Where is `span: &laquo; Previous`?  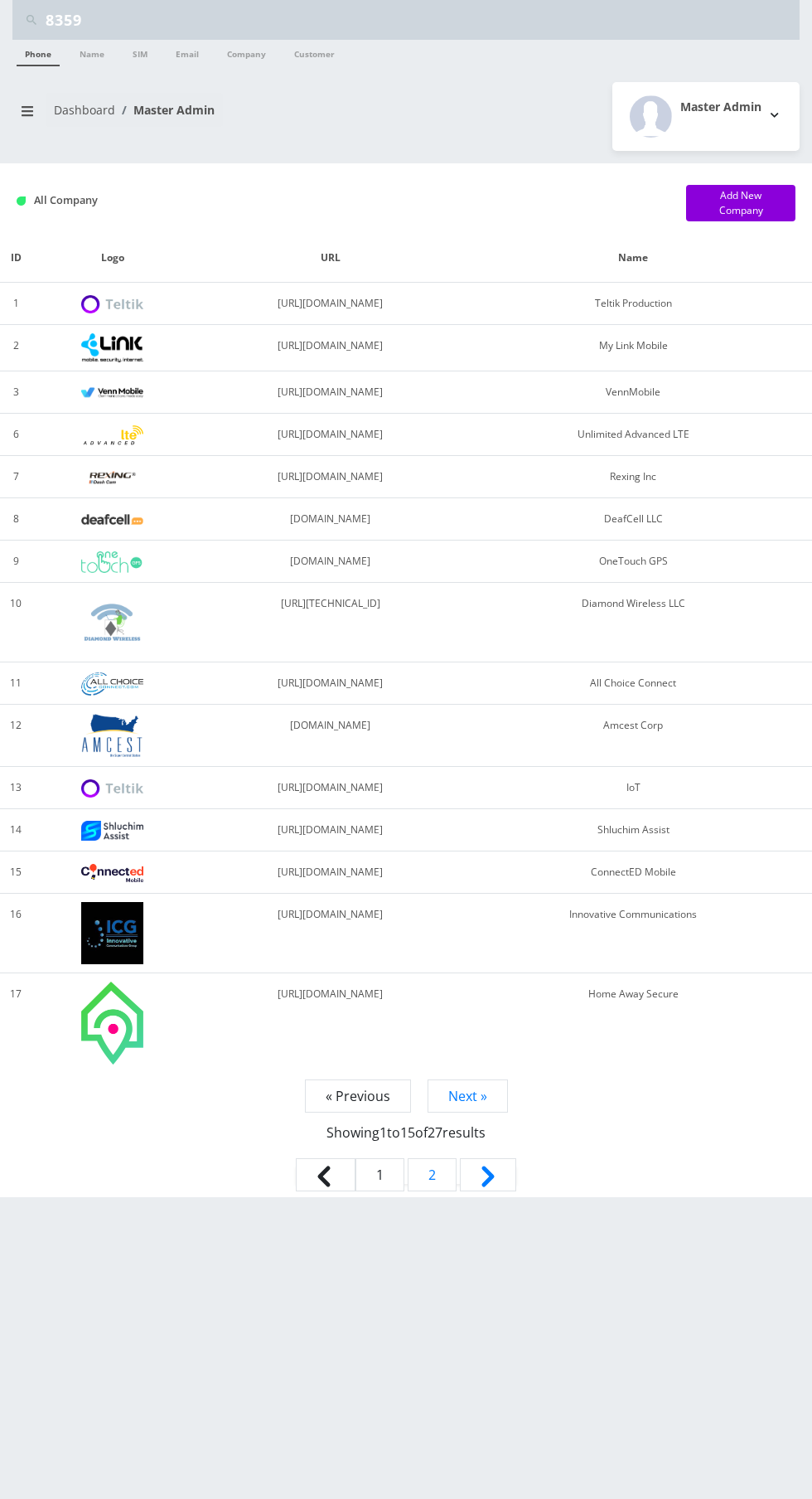
span: &laquo; Previous is located at coordinates (325, 1175).